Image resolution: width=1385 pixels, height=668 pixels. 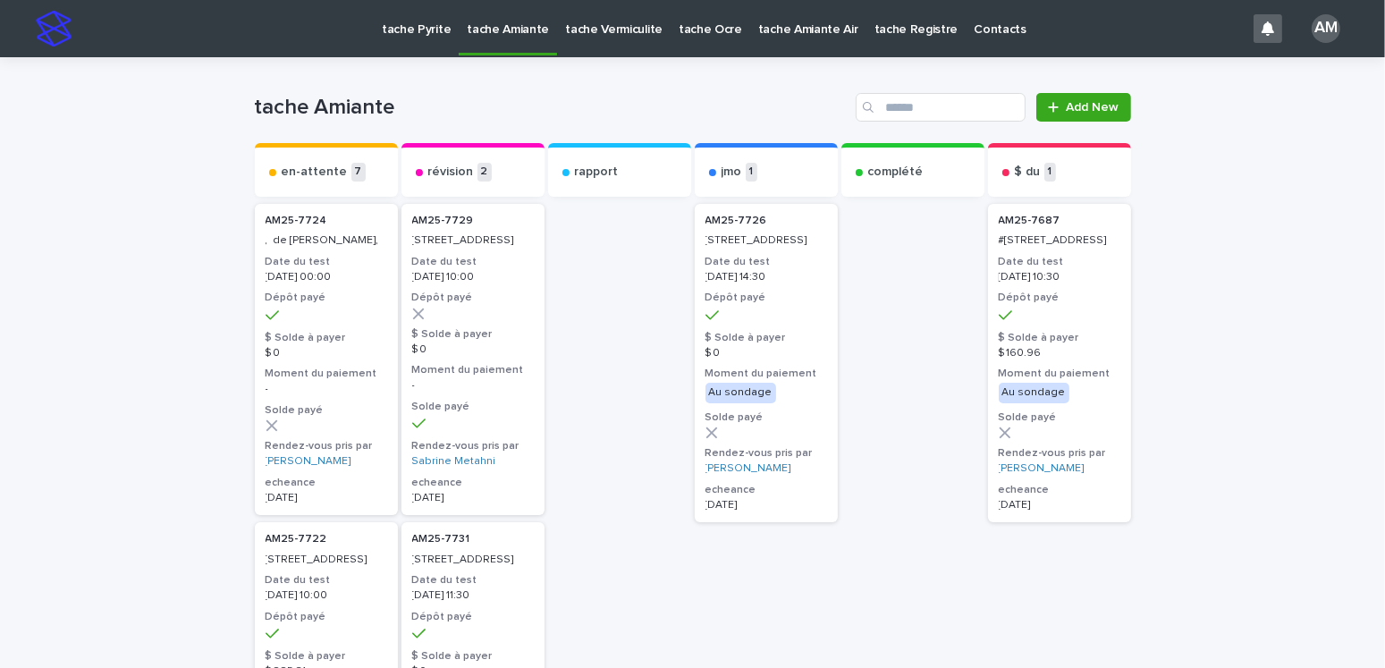 I want to click on input: Search, so click(x=941, y=107).